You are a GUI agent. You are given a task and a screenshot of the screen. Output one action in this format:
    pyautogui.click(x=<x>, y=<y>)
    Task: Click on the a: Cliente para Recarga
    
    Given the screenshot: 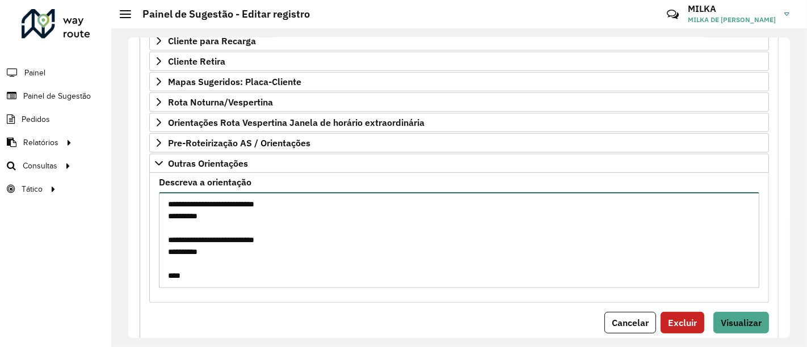 What is the action you would take?
    pyautogui.click(x=459, y=41)
    